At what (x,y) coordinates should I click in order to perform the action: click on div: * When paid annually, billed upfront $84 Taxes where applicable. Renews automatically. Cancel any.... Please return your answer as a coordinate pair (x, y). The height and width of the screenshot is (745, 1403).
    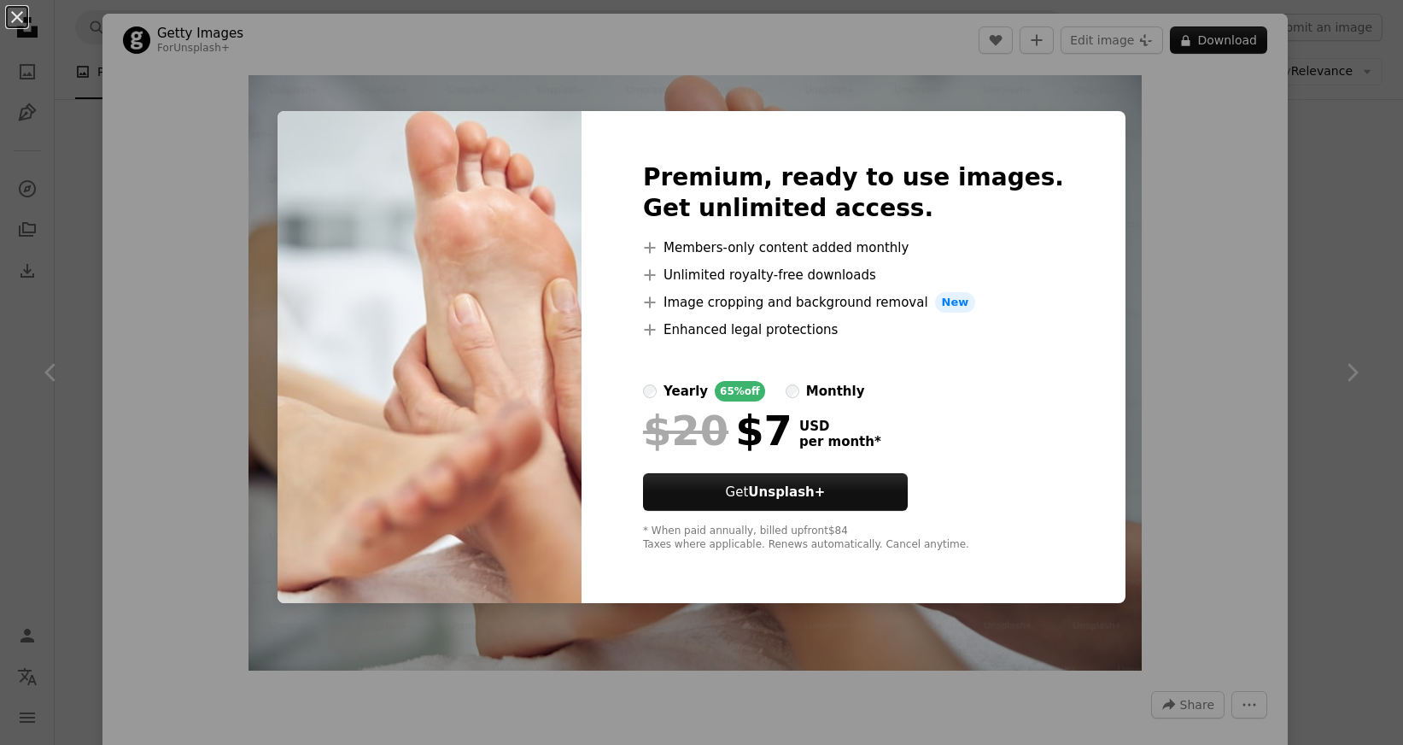
    Looking at the image, I should click on (853, 538).